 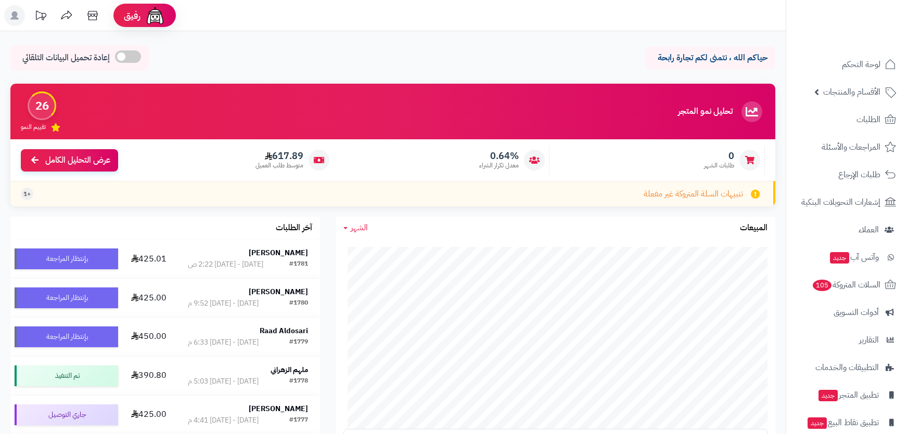 What do you see at coordinates (854, 258) in the screenshot?
I see `span: وآتس آب` at bounding box center [854, 258].